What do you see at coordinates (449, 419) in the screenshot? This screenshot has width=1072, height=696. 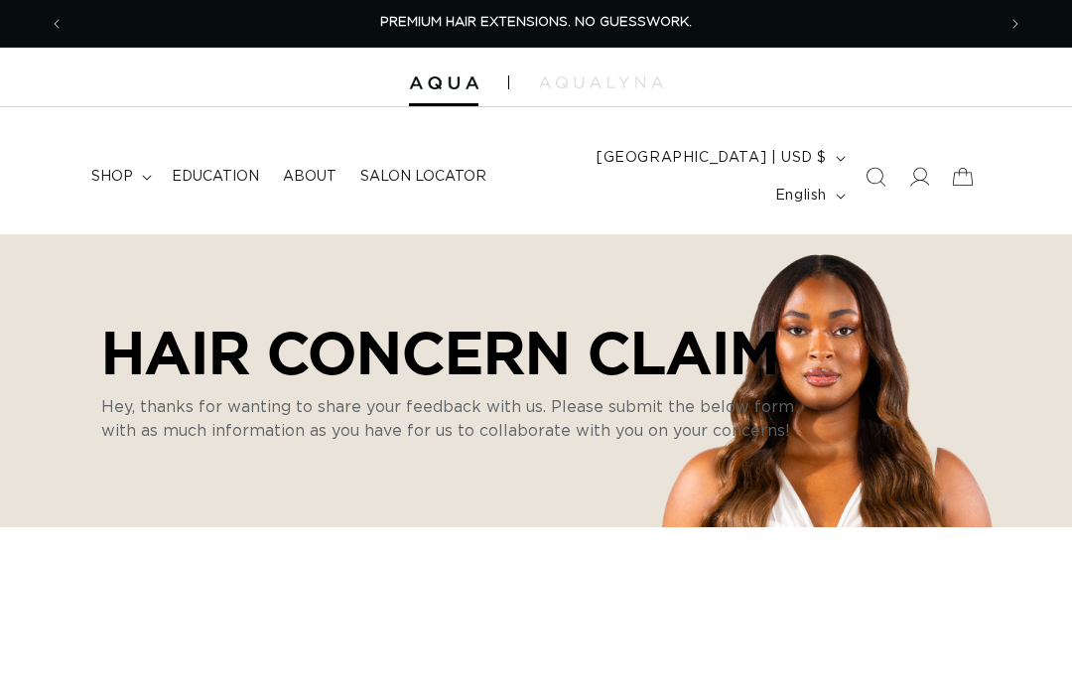 I see `p: Hey, thanks for wanting to share your feedback with us. Please submit the below form with as much...` at bounding box center [449, 419].